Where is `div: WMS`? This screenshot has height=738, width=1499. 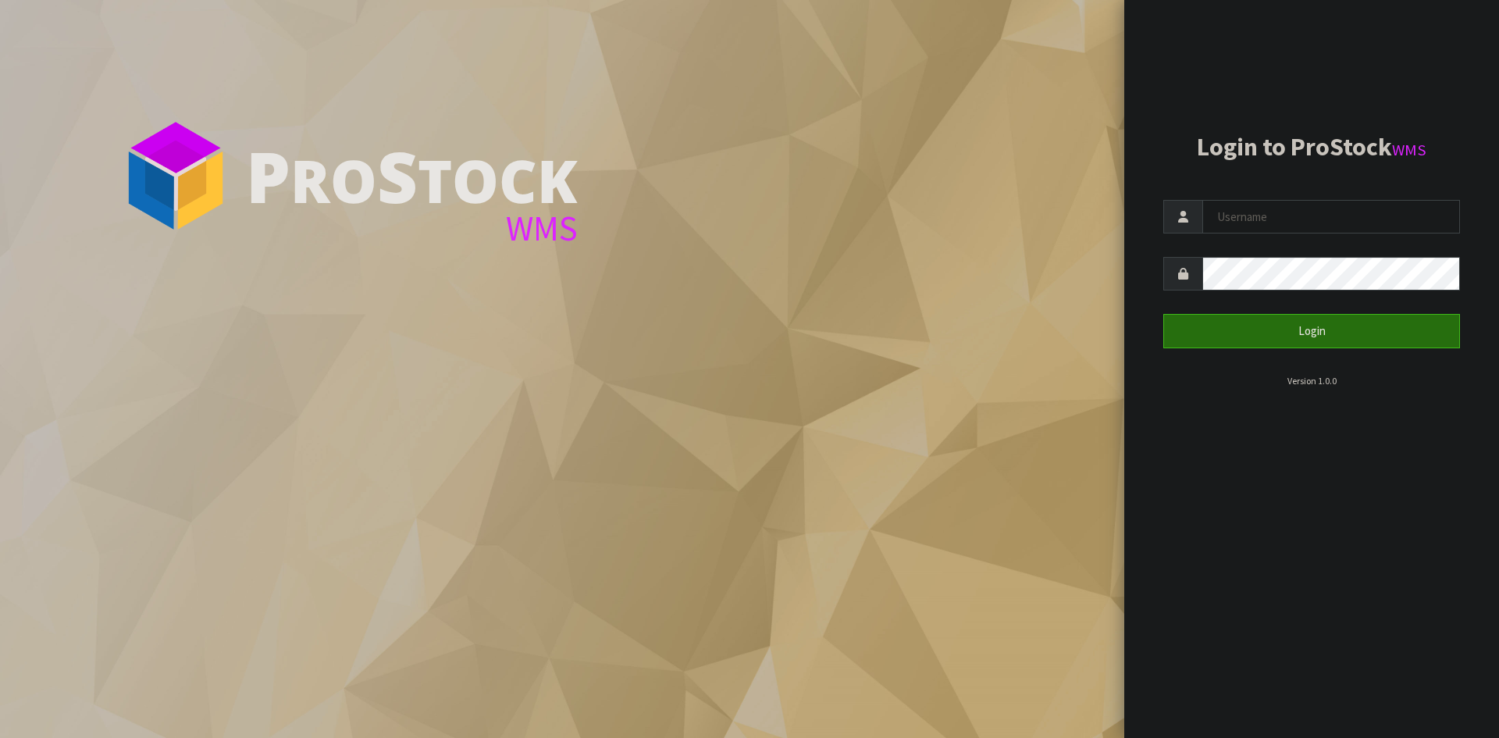
div: WMS is located at coordinates (412, 228).